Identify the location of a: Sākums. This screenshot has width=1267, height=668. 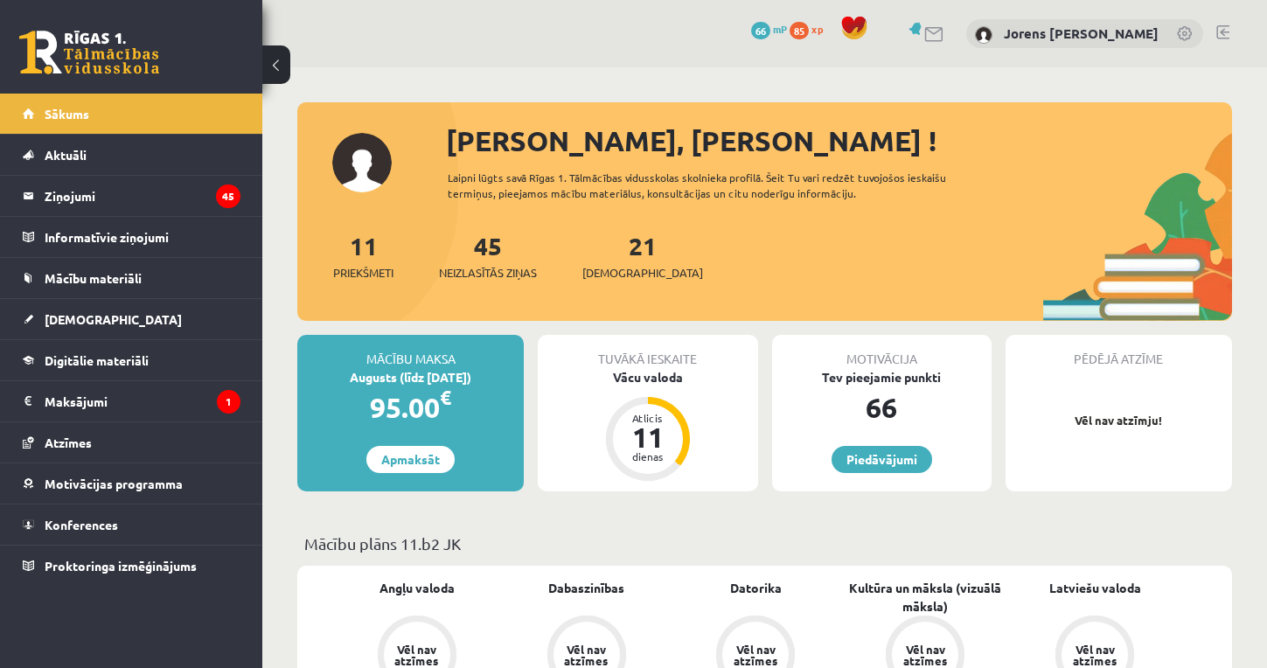
(131, 114).